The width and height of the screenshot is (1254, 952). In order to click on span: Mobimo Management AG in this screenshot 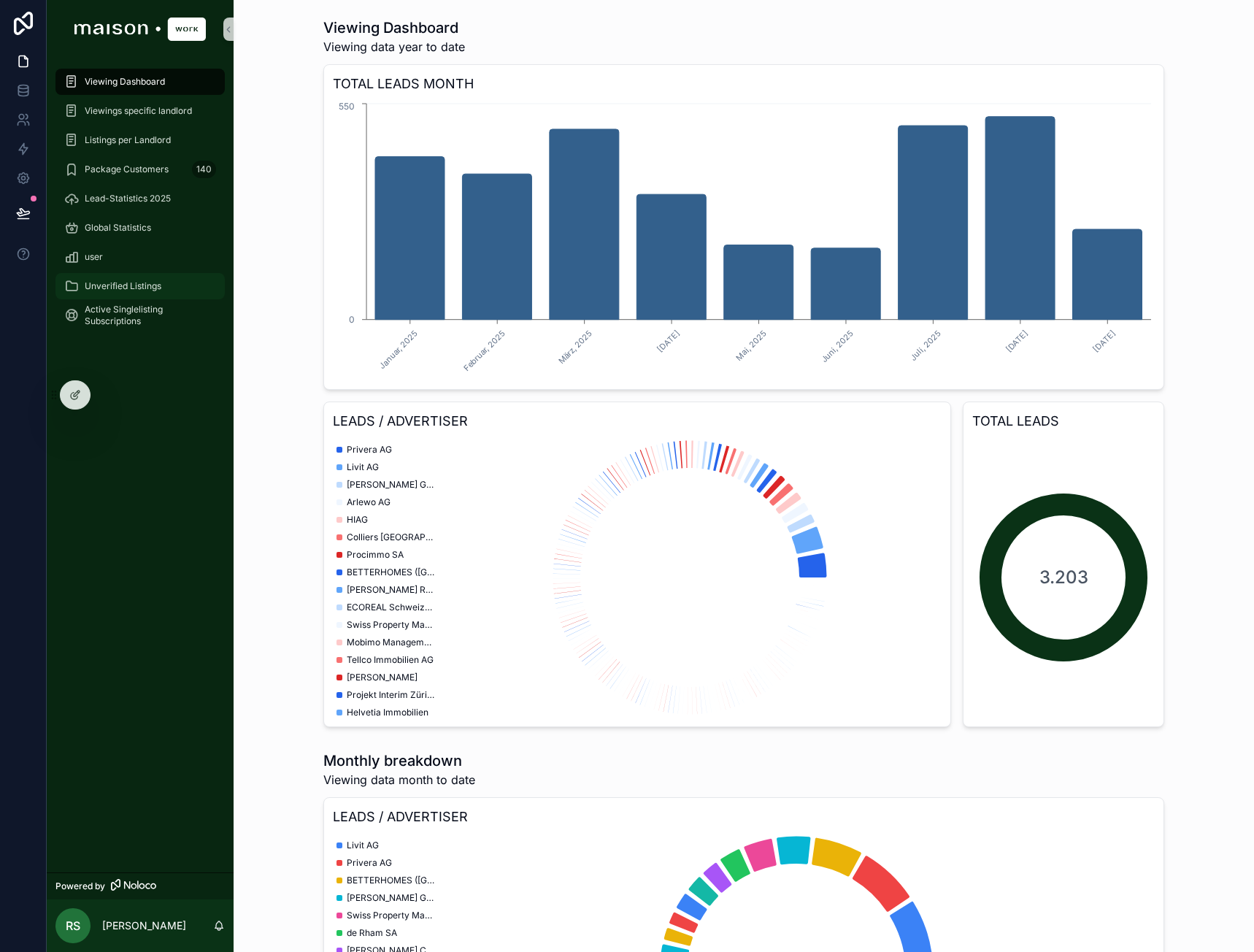, I will do `click(391, 642)`.